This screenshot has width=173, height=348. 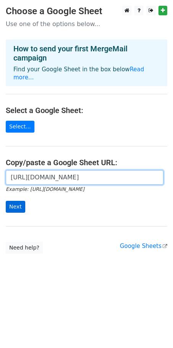 I want to click on h4: Copy/paste a Google Sheet URL:, so click(x=87, y=163).